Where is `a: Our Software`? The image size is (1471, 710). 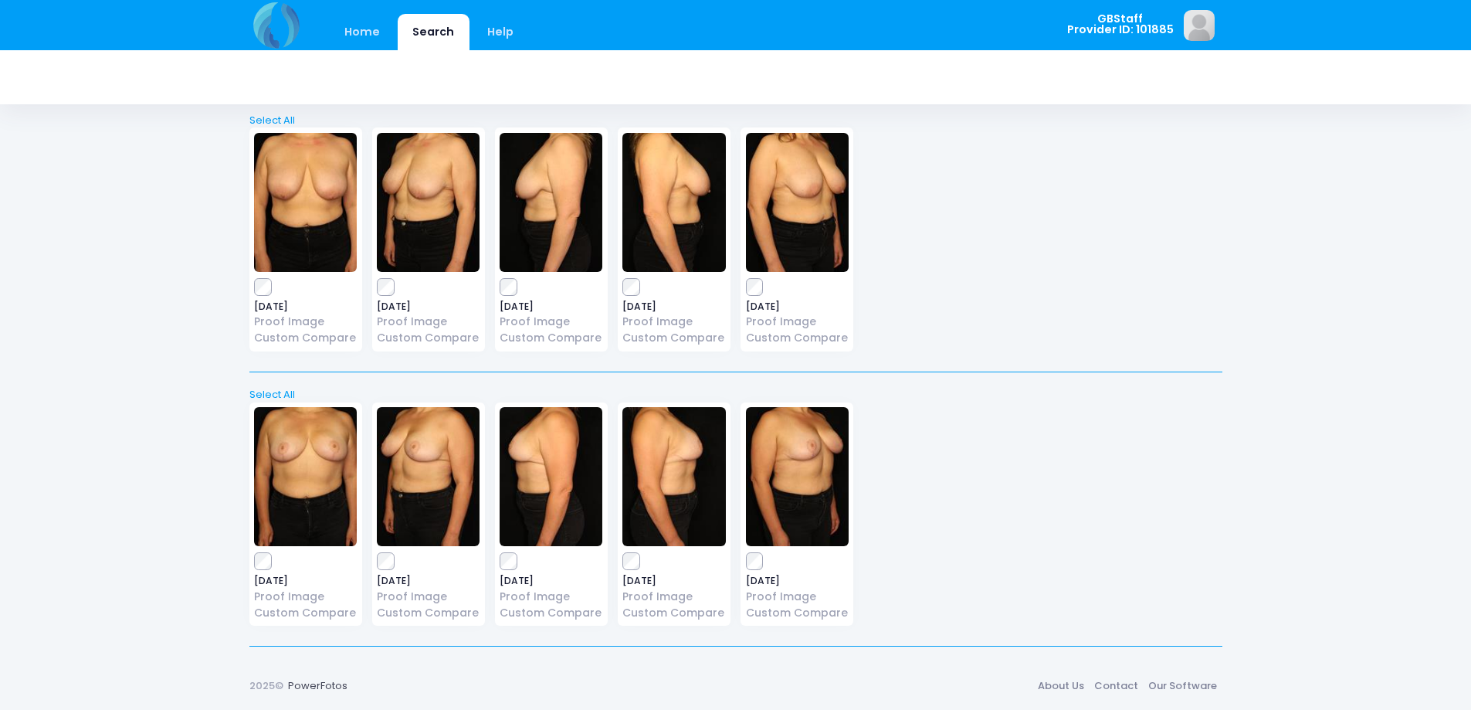
a: Our Software is located at coordinates (1183, 686).